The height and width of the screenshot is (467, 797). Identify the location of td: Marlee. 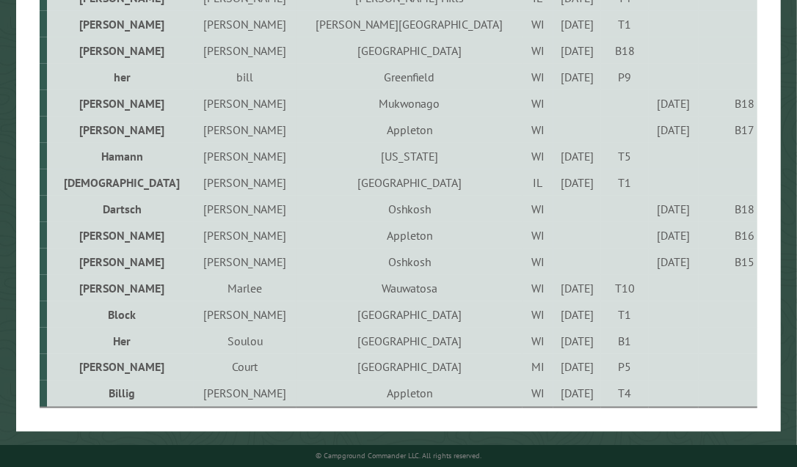
(245, 288).